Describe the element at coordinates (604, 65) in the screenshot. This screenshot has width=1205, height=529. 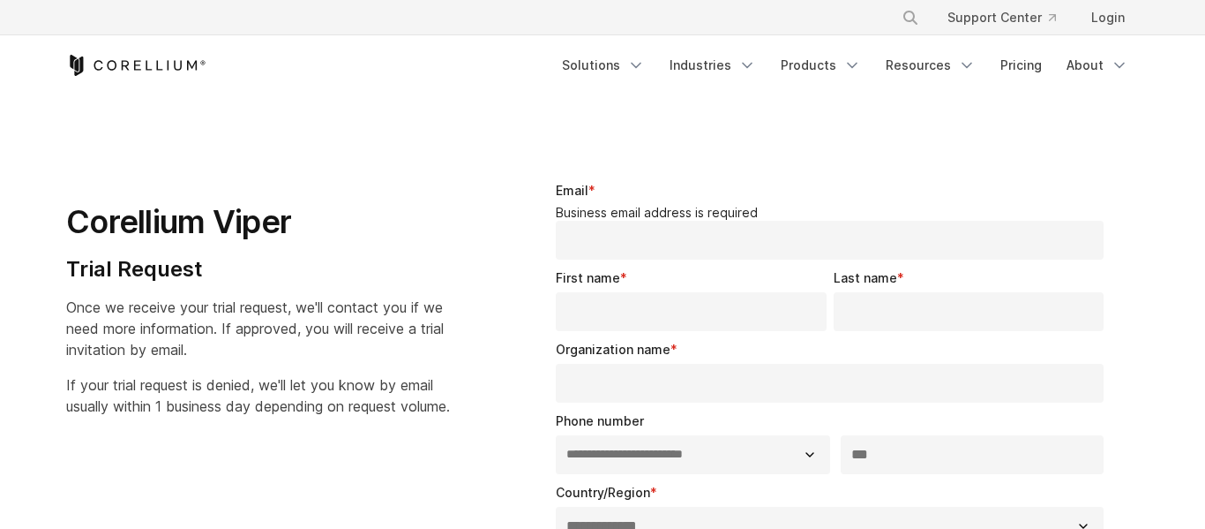
I see `a: Solutions` at that location.